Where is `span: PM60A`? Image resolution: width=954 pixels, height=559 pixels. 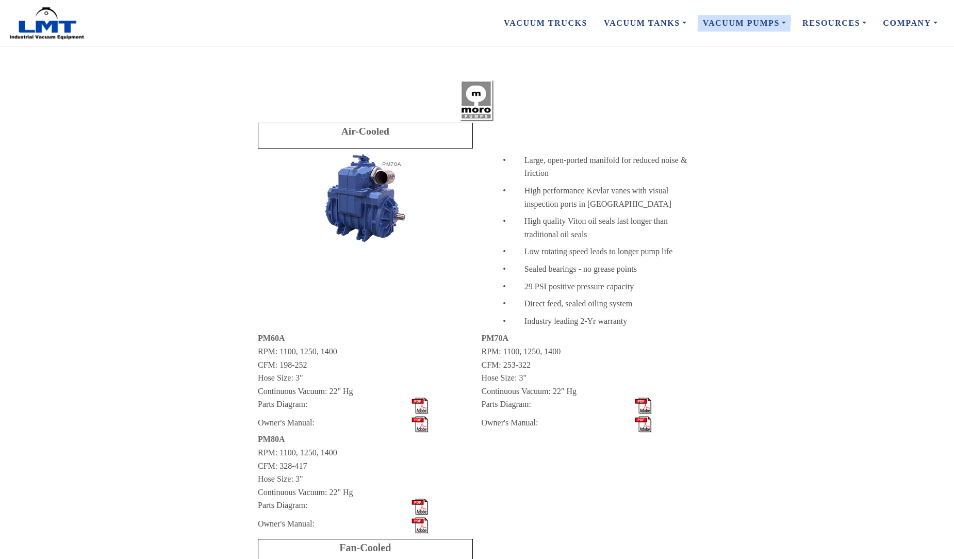 span: PM60A is located at coordinates (271, 338).